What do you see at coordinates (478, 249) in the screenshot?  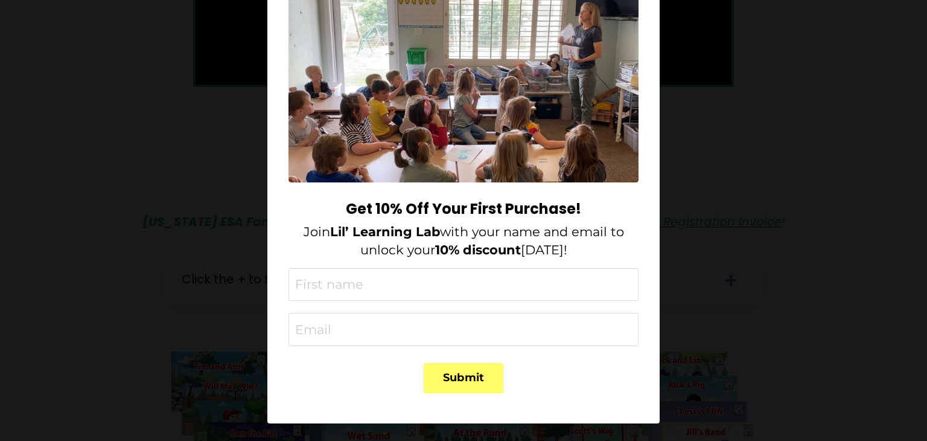 I see `strong: 10% discount` at bounding box center [478, 249].